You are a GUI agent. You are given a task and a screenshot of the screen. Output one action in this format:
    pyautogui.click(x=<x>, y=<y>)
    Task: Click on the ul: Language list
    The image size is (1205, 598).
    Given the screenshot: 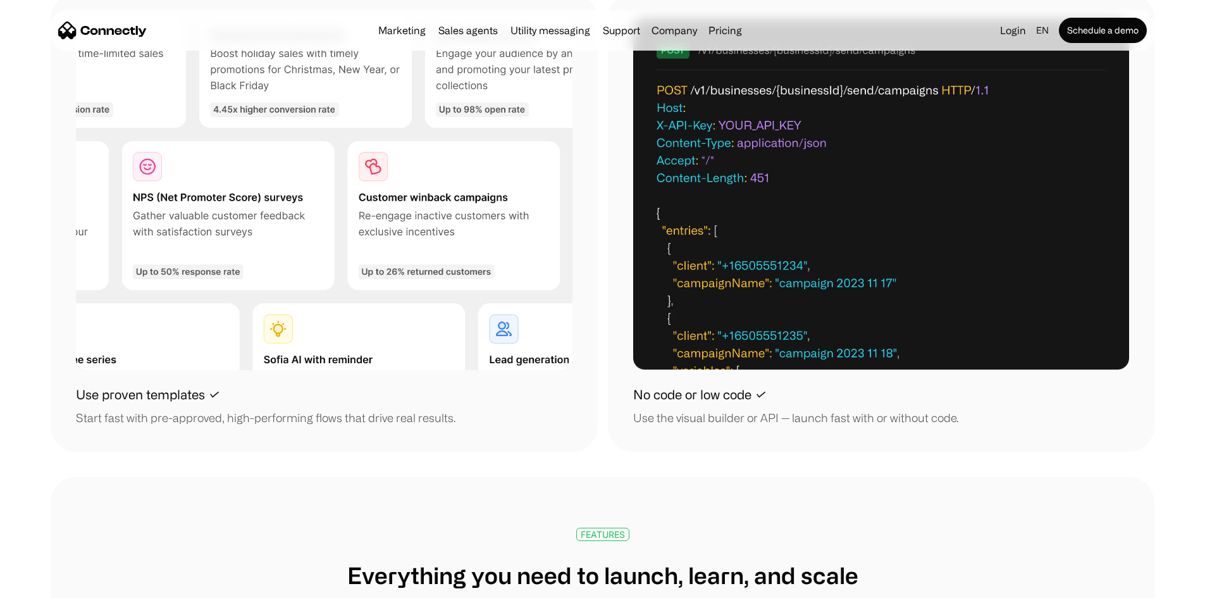 What is the action you would take?
    pyautogui.click(x=51, y=585)
    